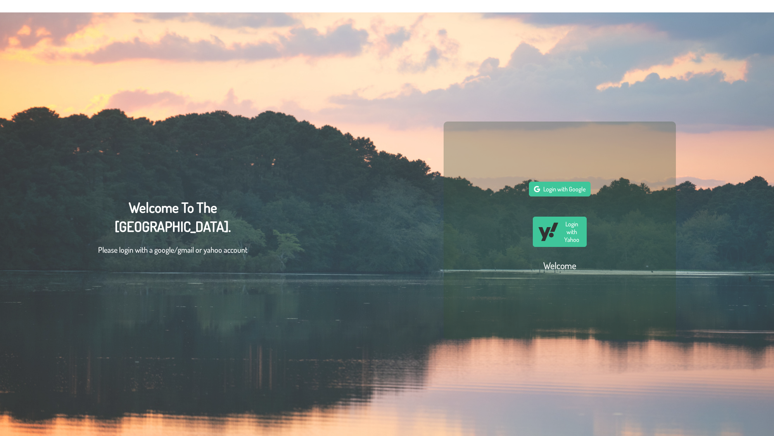  What do you see at coordinates (560, 232) in the screenshot?
I see `button: Login with Yahoo` at bounding box center [560, 232].